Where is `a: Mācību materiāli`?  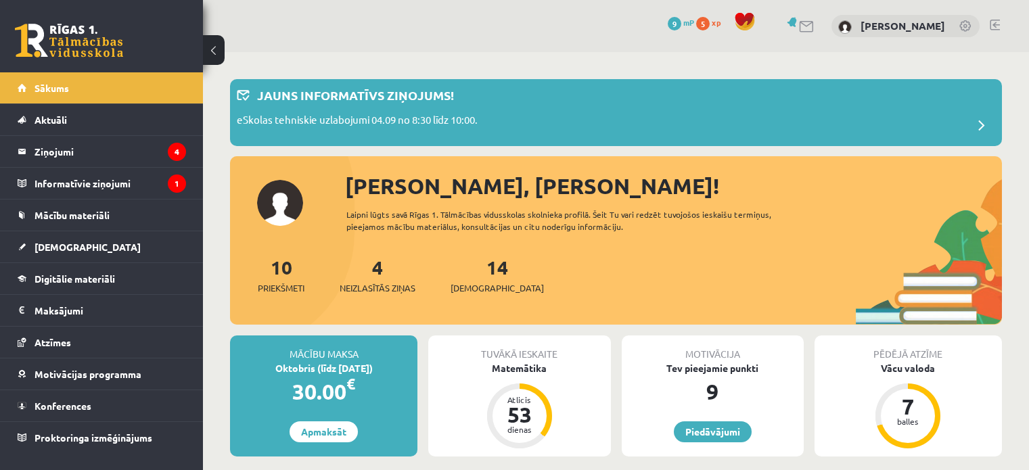 a: Mācību materiāli is located at coordinates (101, 215).